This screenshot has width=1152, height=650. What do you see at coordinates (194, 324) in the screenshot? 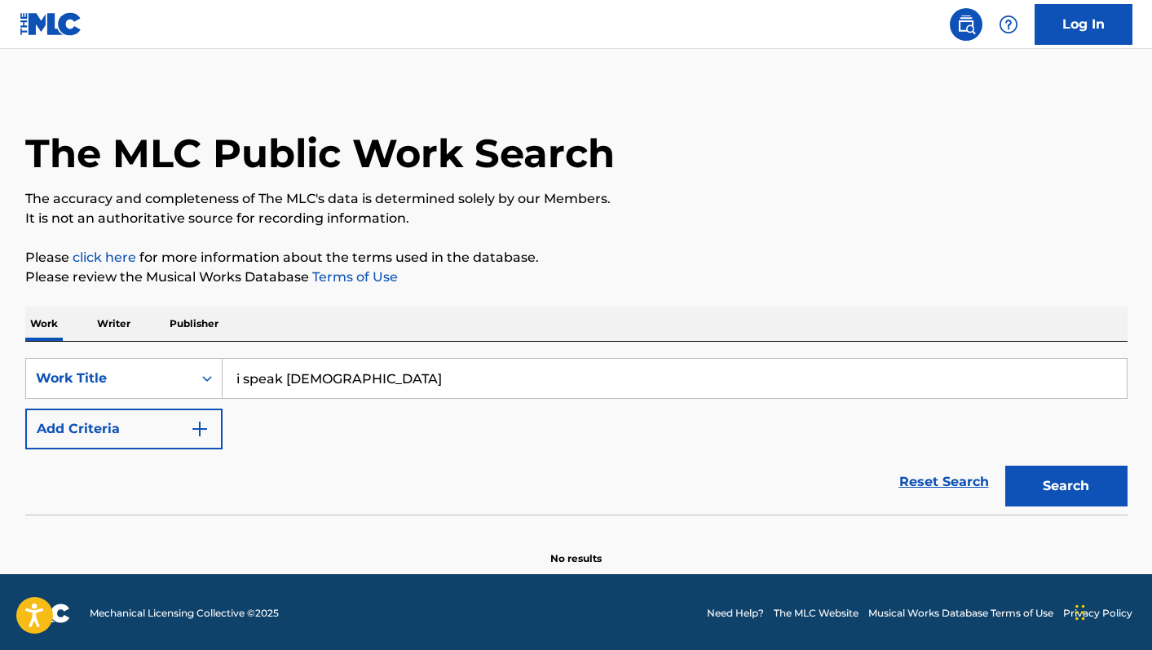
I see `p: Publisher` at bounding box center [194, 324].